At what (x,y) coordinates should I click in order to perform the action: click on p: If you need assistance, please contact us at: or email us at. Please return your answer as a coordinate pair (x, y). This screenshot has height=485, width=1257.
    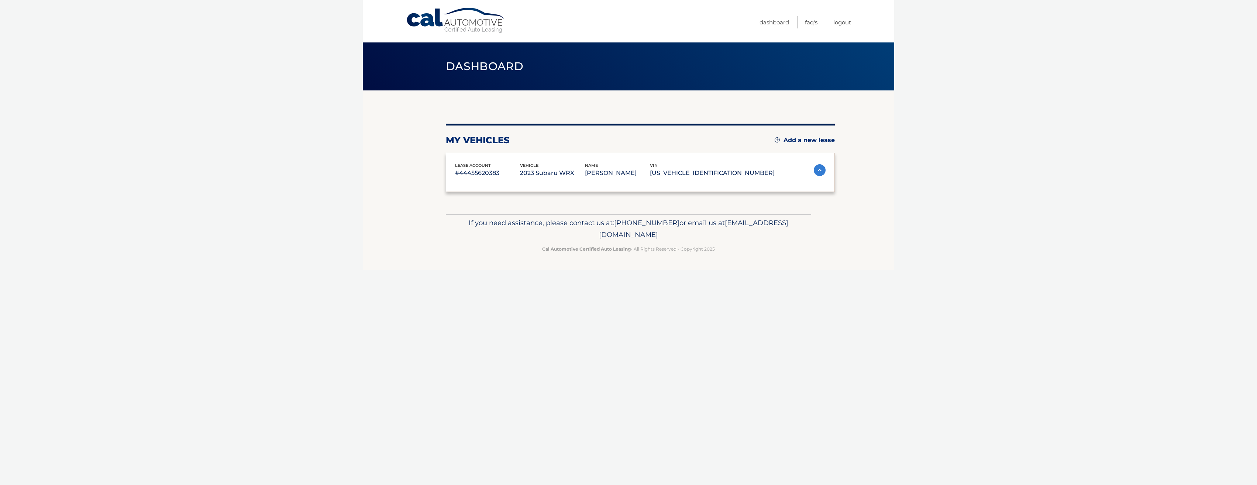
    Looking at the image, I should click on (629, 229).